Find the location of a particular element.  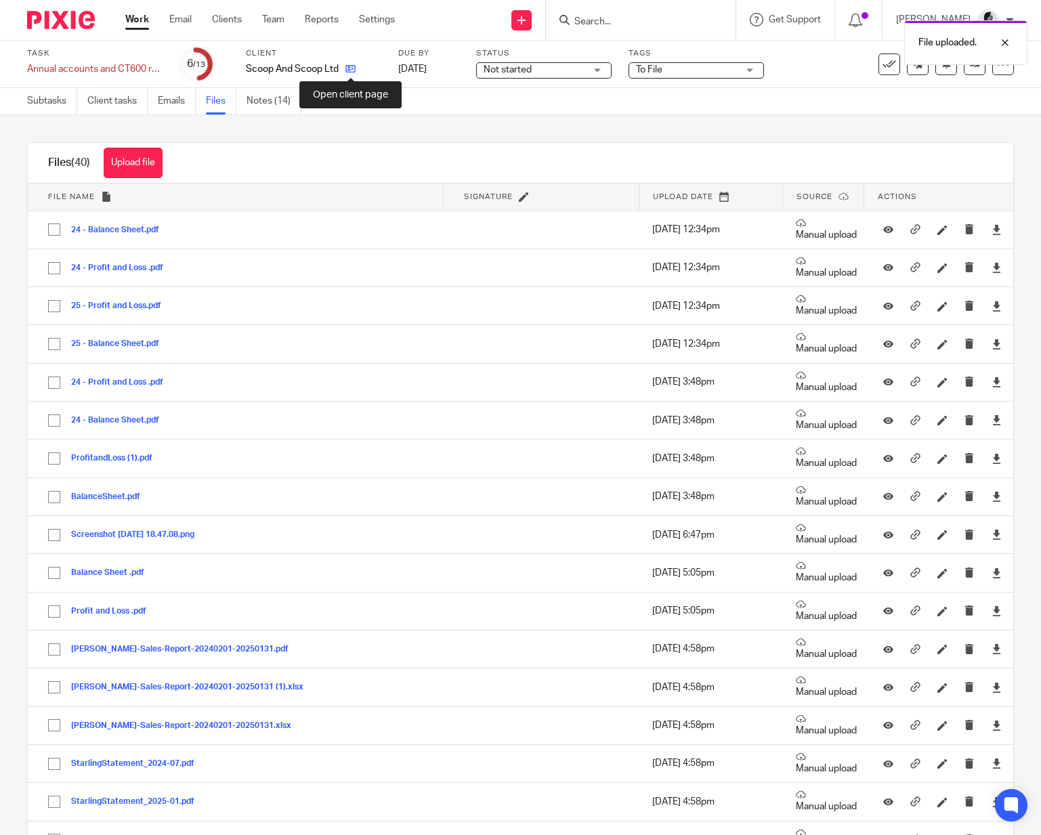

label: Status is located at coordinates (544, 54).